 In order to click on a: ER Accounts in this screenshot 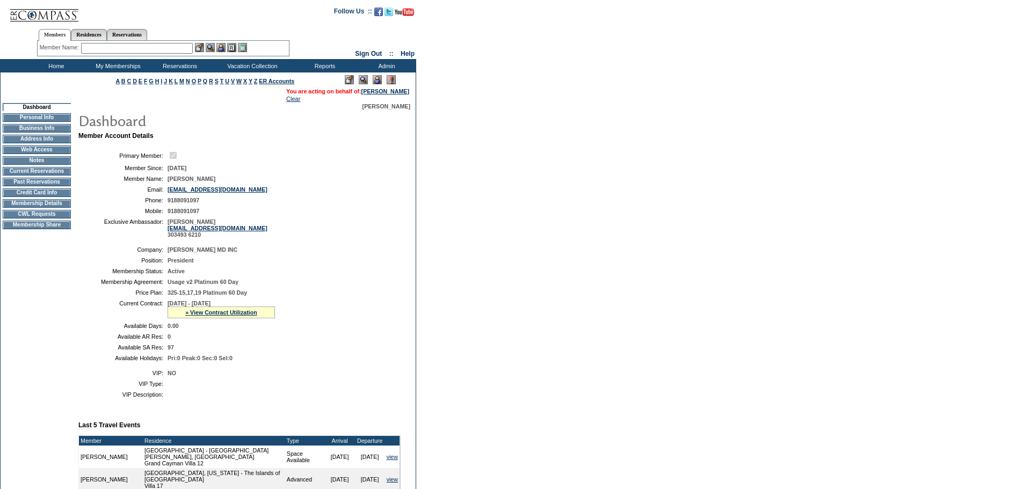, I will do `click(277, 81)`.